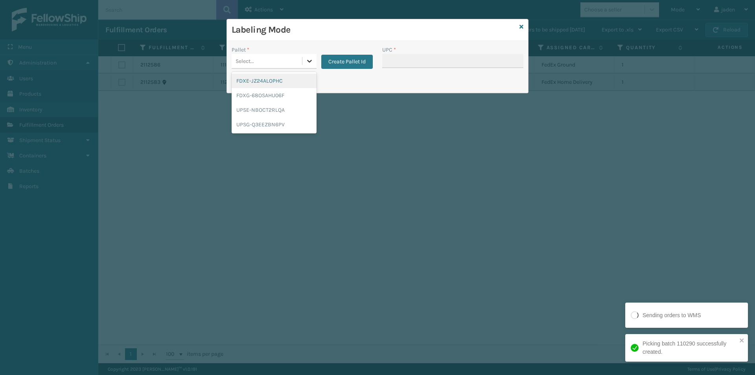  Describe the element at coordinates (245, 61) in the screenshot. I see `div: Select...` at that location.